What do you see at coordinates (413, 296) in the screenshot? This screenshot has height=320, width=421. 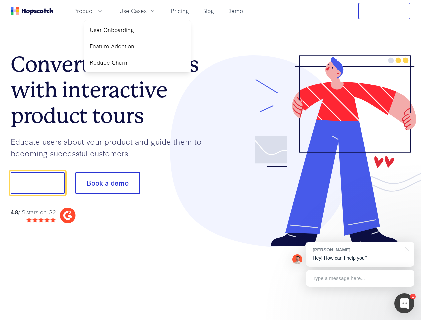 I see `div: 1` at bounding box center [413, 296].